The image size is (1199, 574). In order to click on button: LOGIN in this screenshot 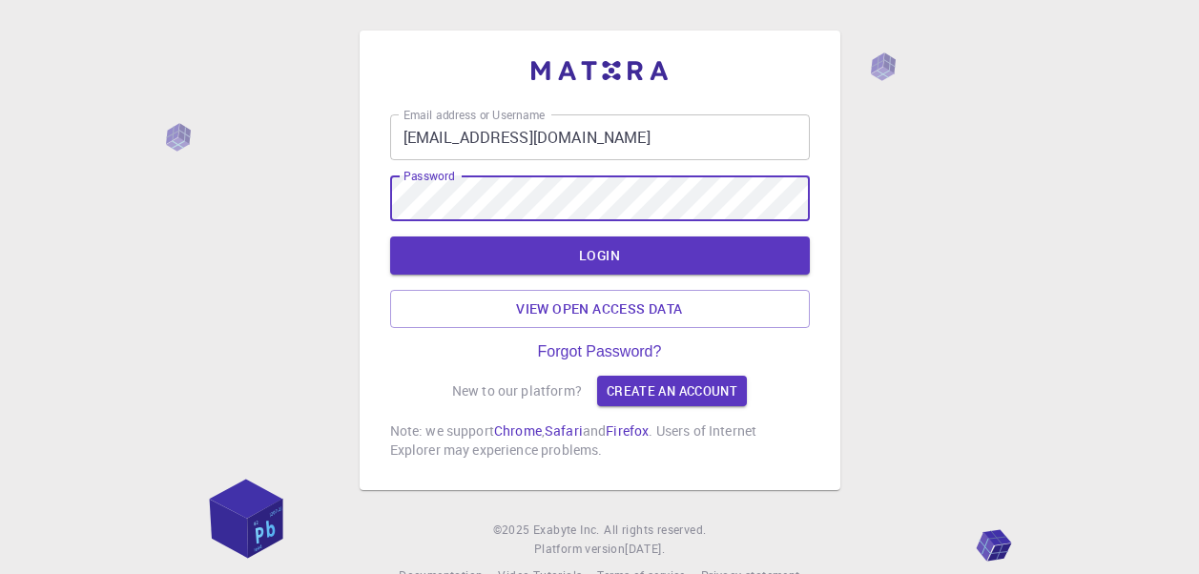, I will do `click(600, 256)`.